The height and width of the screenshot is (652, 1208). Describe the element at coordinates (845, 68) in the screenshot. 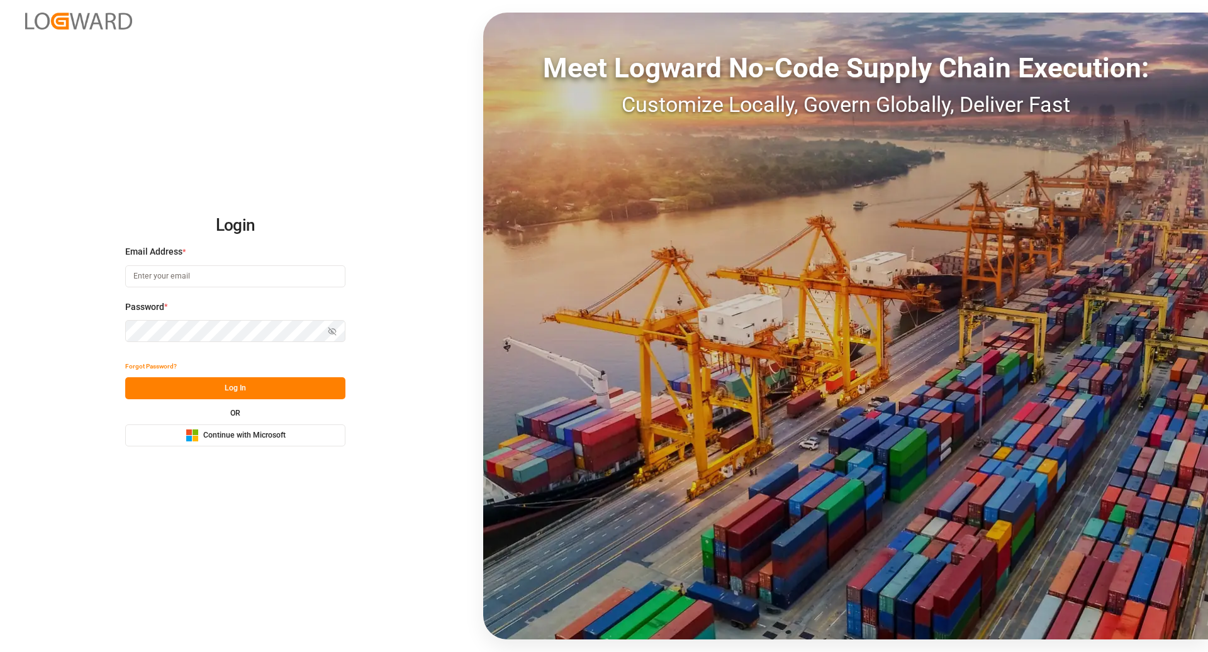

I see `div: Meet Logward No-Code Supply Chain Execution:` at that location.